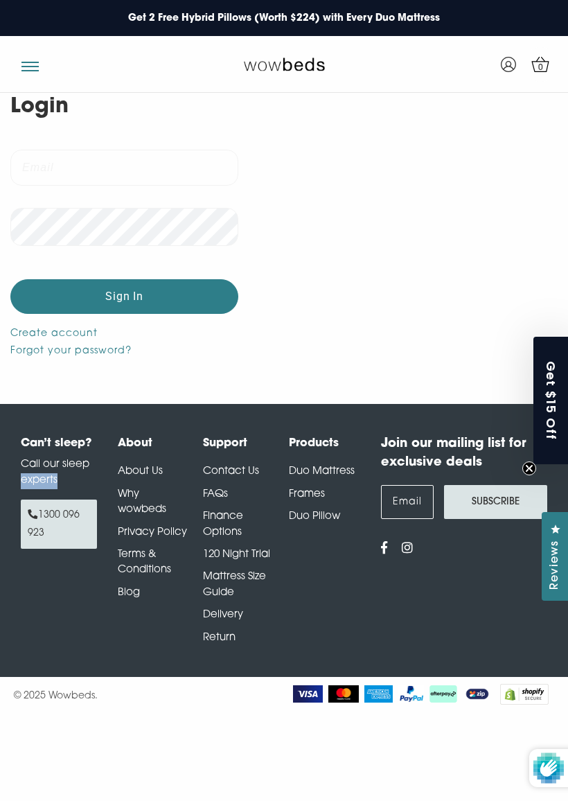 Image resolution: width=568 pixels, height=801 pixels. I want to click on a: Contact Us, so click(231, 471).